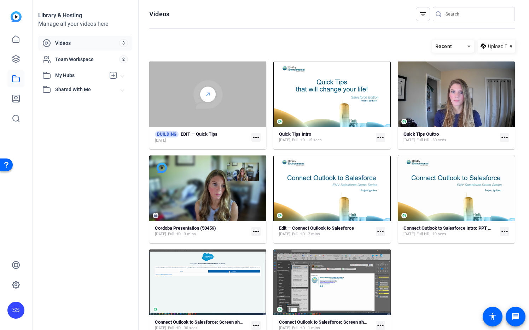 This screenshot has height=330, width=529. I want to click on strong: EDIT — Quick Tips, so click(199, 134).